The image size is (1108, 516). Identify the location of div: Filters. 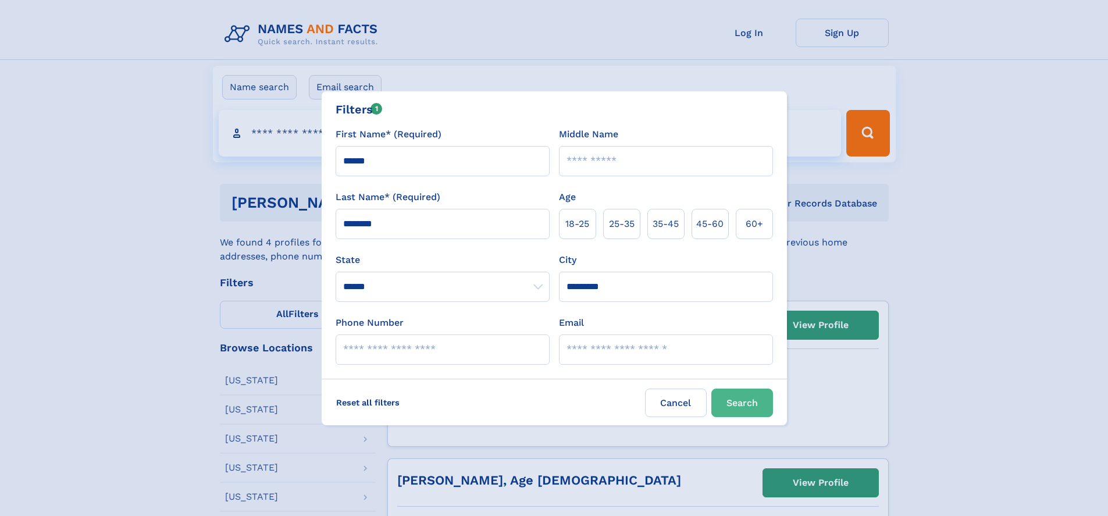
(359, 109).